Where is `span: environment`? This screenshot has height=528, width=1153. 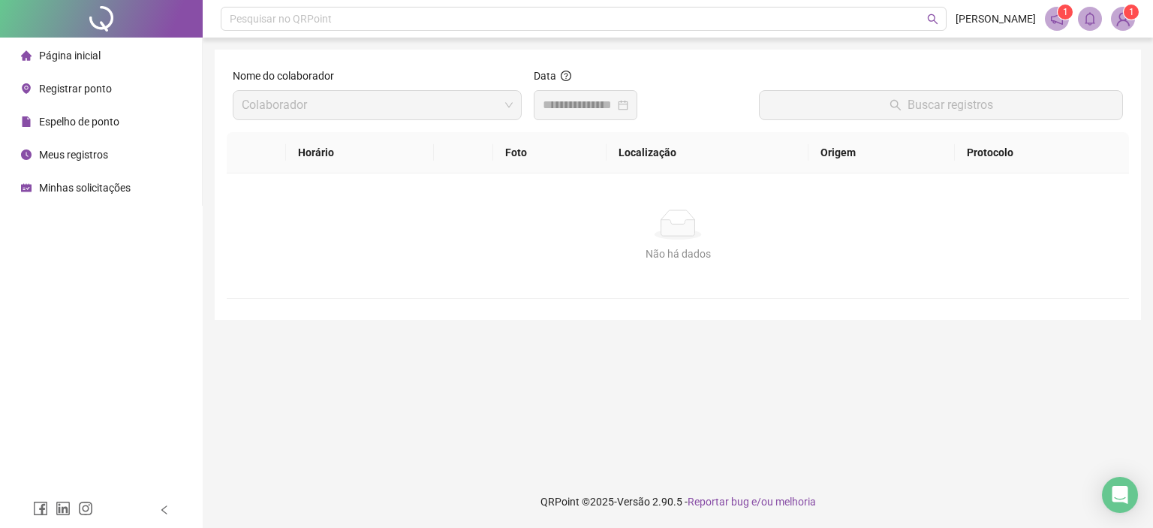
span: environment is located at coordinates (26, 89).